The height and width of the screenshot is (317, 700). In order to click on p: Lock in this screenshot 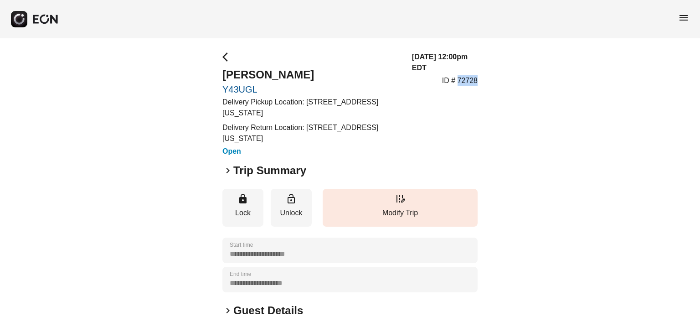, I will do `click(243, 213)`.